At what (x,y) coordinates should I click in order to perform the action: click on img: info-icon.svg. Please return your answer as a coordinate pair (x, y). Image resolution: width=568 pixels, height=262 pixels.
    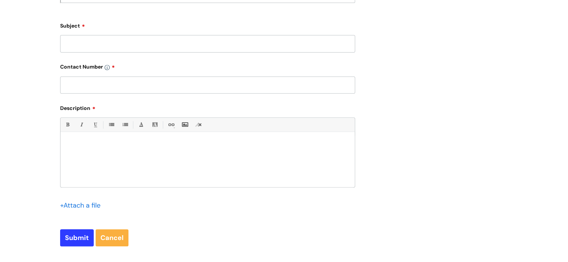
    Looking at the image, I should click on (107, 68).